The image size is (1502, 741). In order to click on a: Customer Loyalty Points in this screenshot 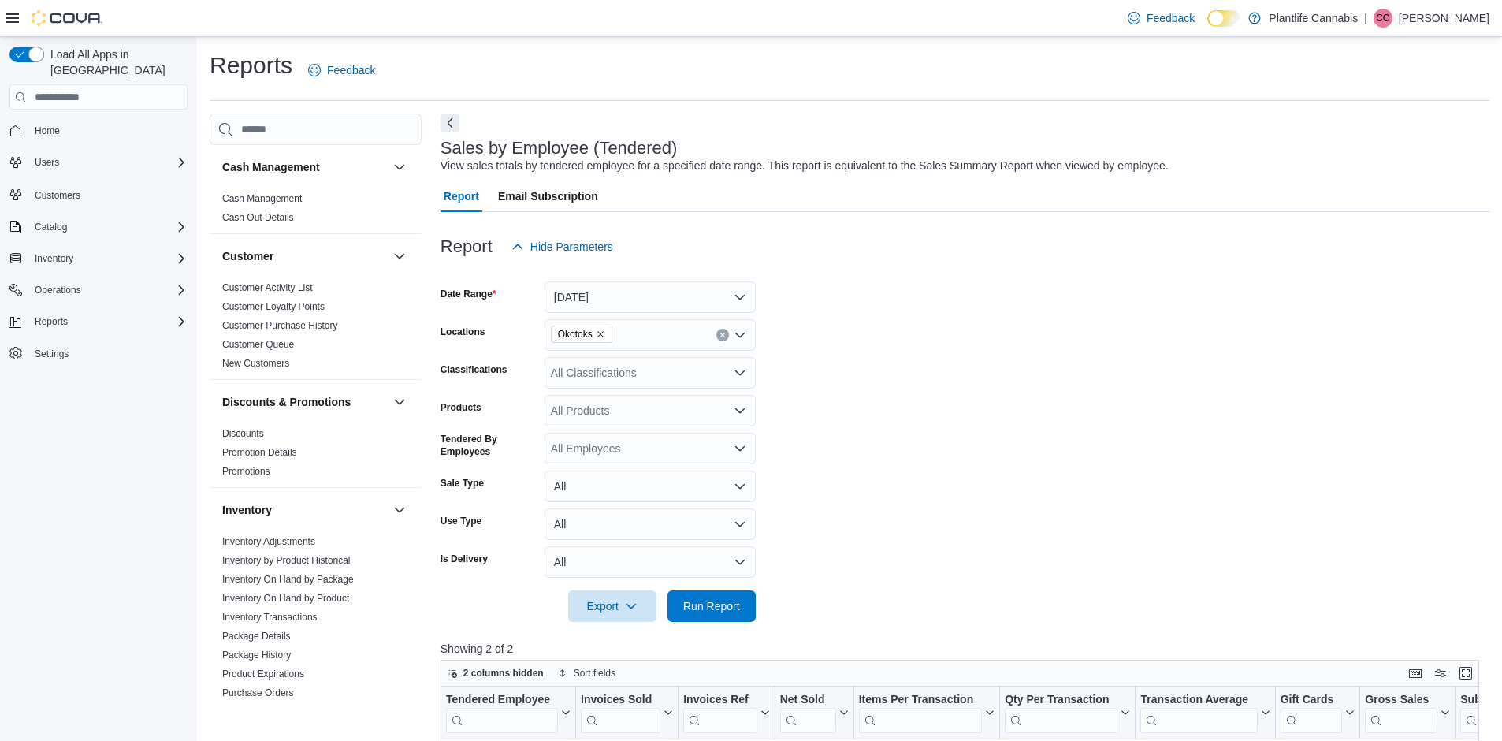, I will do `click(273, 307)`.